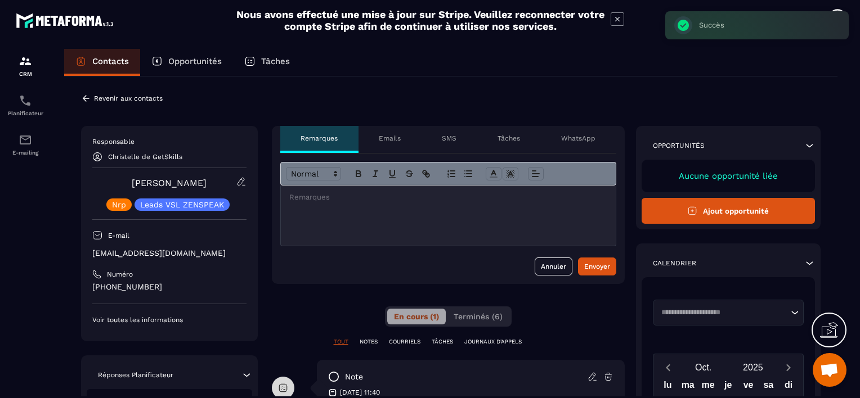  Describe the element at coordinates (136, 375) in the screenshot. I see `p: Réponses Planificateur` at that location.